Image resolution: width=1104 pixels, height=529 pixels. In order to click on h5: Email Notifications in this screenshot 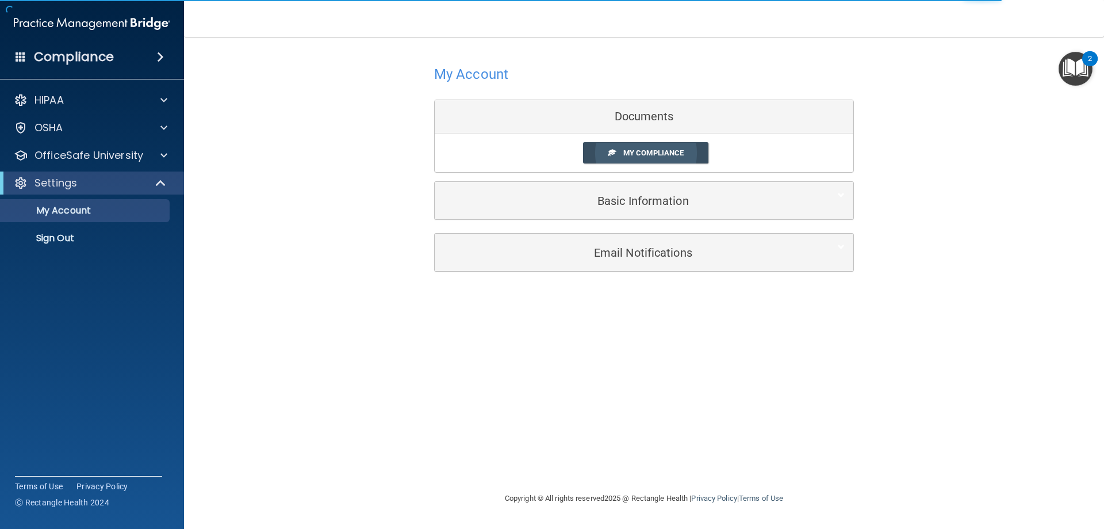, I will do `click(626, 253)`.